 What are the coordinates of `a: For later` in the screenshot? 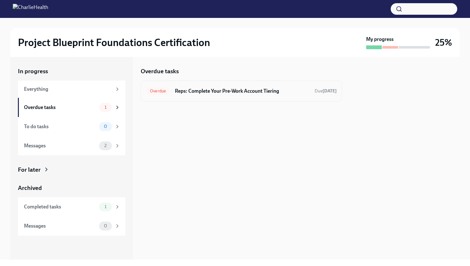 It's located at (72, 170).